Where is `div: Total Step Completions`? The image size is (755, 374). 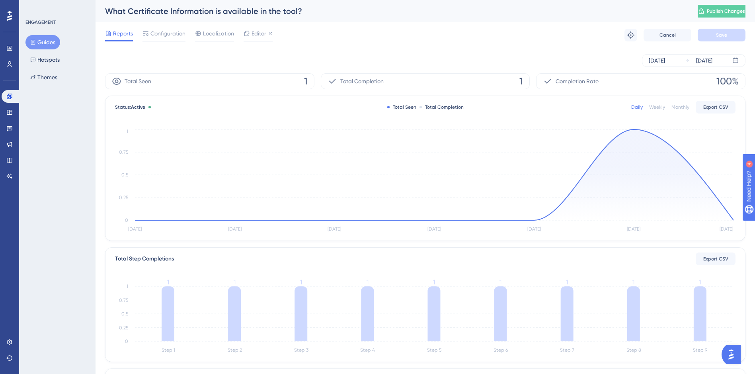 div: Total Step Completions is located at coordinates (144, 259).